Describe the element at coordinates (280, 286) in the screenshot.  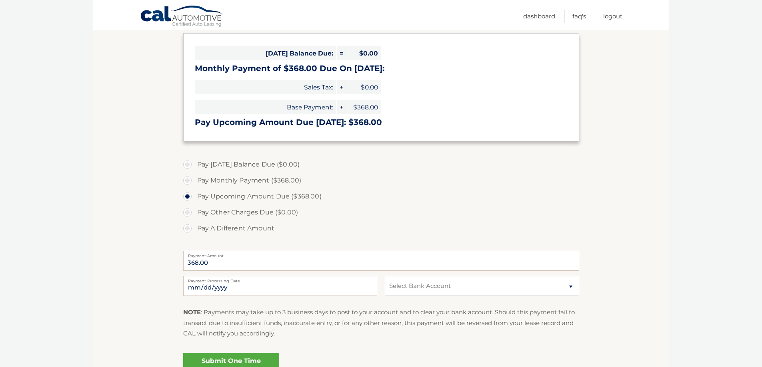
I see `input: Payment Date` at that location.